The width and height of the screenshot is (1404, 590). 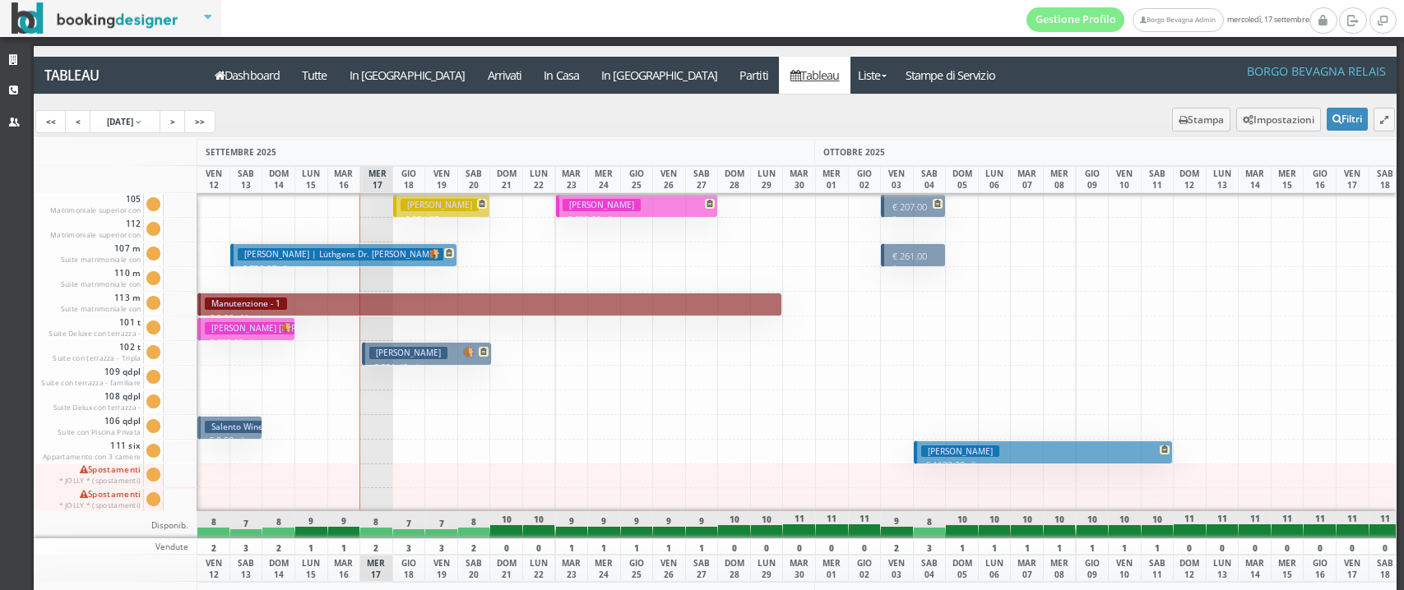 I want to click on span: mercoledì, 17 settembre, so click(x=1168, y=20).